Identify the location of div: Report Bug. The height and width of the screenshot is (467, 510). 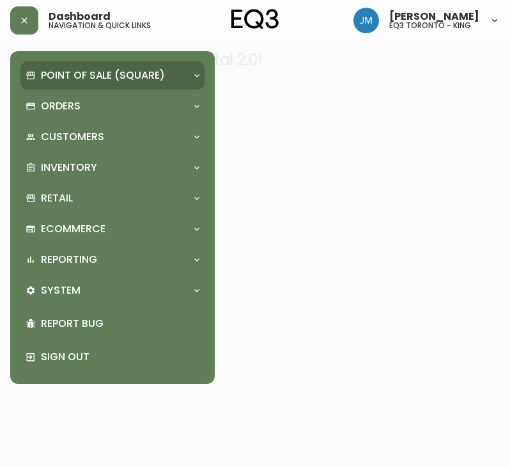
(113, 324).